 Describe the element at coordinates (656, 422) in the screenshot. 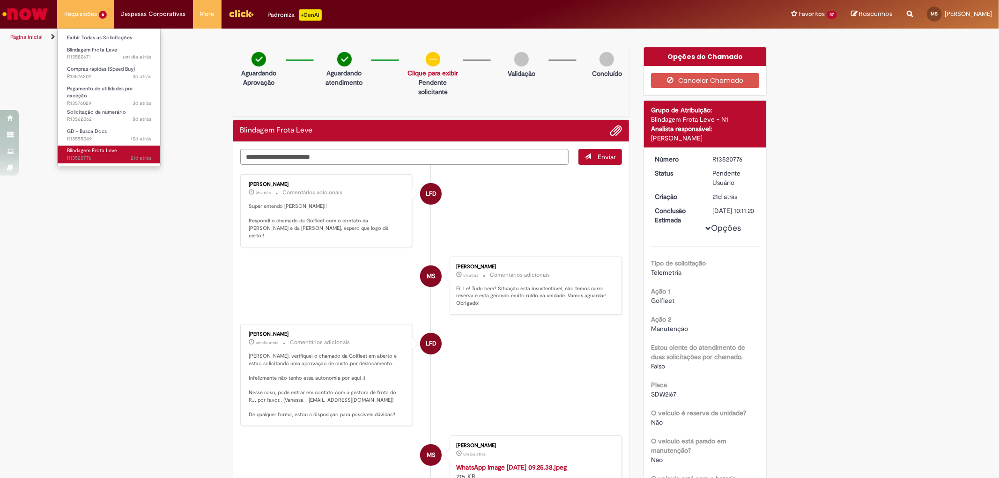

I see `span: Não` at that location.